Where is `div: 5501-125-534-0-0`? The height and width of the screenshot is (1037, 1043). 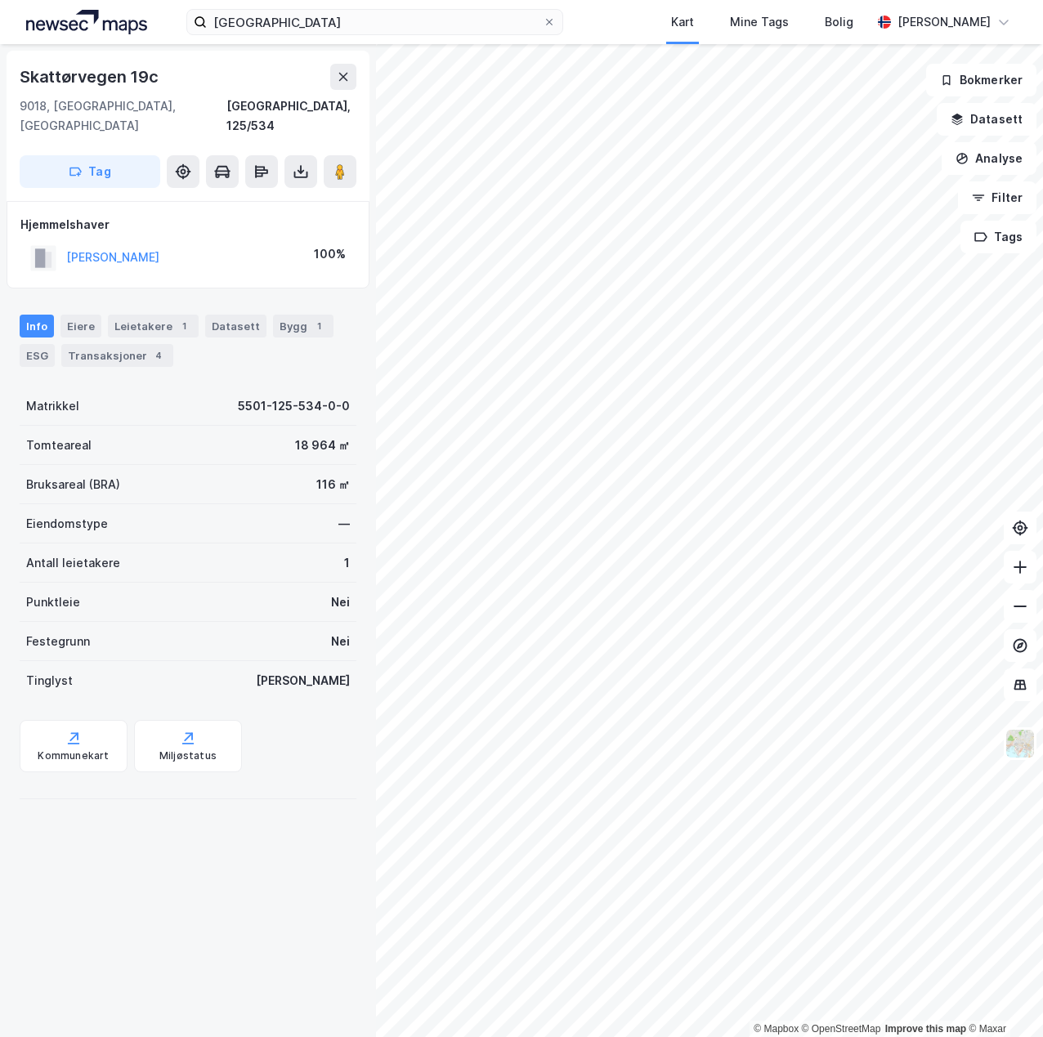
div: 5501-125-534-0-0 is located at coordinates (293, 406).